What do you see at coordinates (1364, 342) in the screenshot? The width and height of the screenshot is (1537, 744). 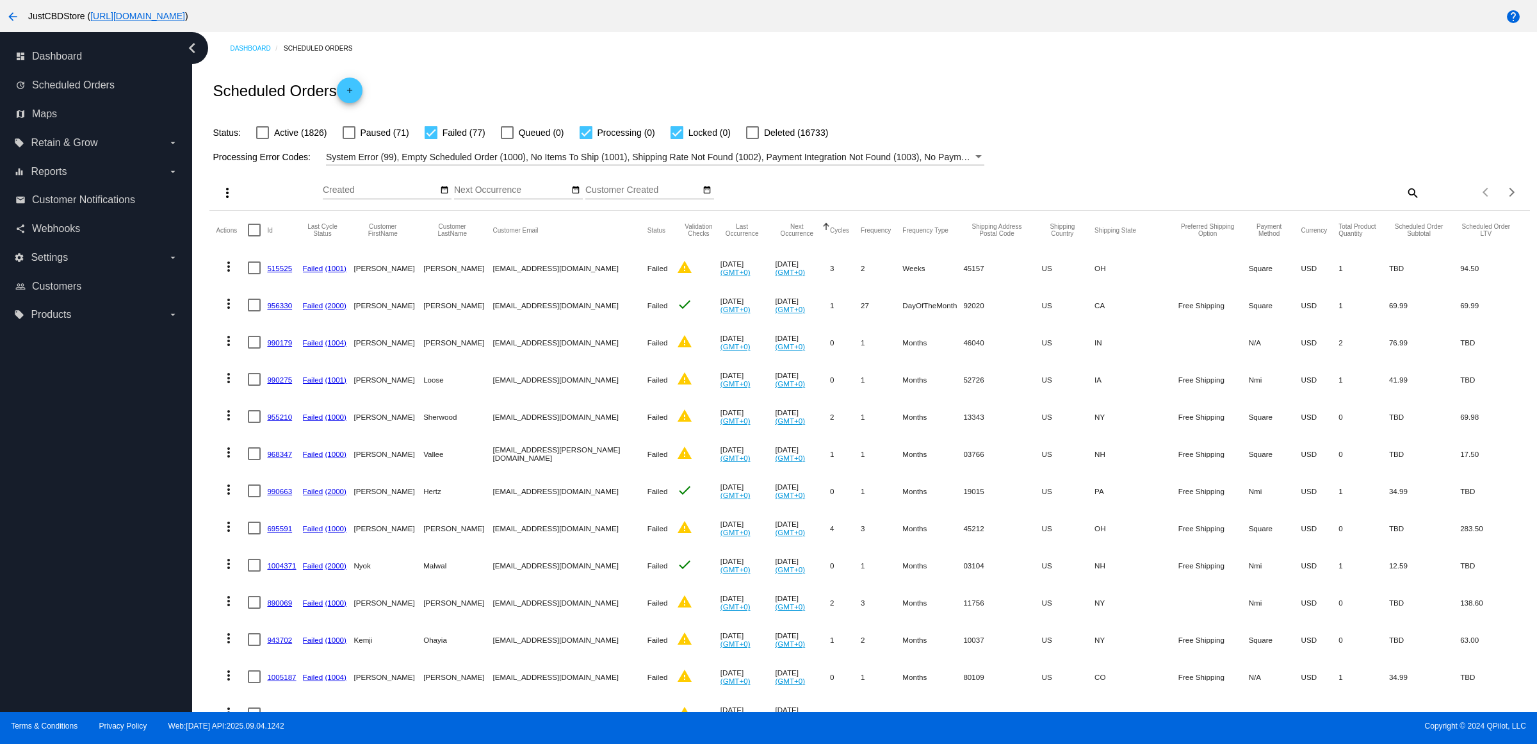 I see `mat-cell: 2` at bounding box center [1364, 342].